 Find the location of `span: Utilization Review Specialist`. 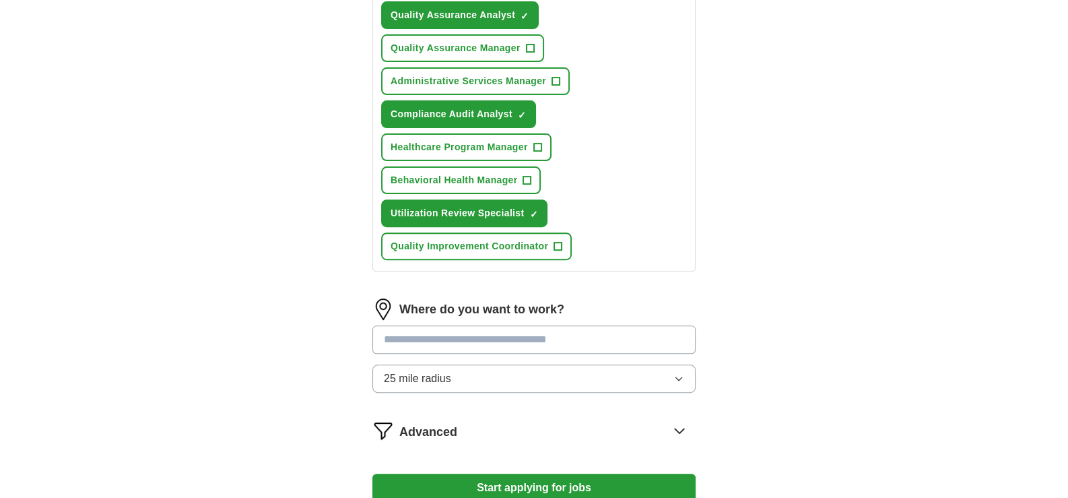

span: Utilization Review Specialist is located at coordinates (457, 213).